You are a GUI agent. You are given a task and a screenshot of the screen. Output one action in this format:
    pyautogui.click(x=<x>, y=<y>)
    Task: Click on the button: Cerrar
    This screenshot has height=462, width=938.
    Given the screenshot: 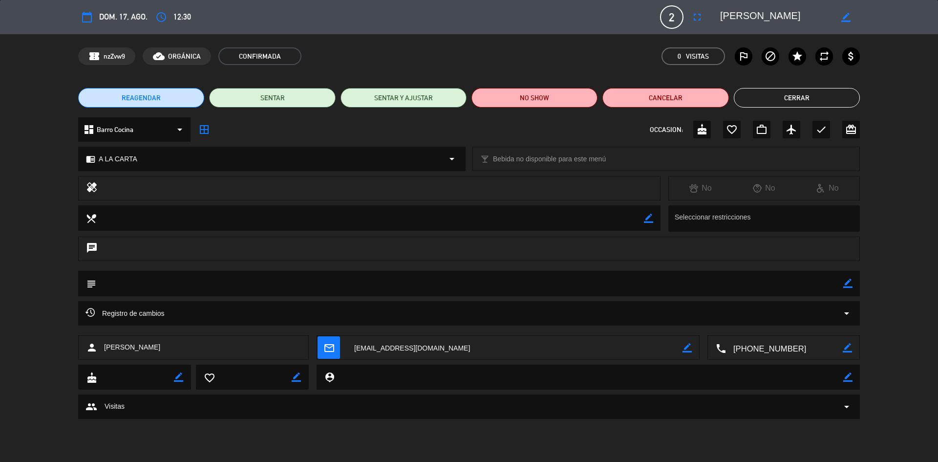 What is the action you would take?
    pyautogui.click(x=797, y=98)
    